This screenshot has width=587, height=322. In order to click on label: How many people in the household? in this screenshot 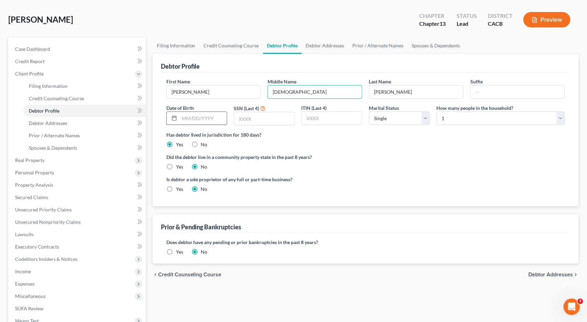, I will do `click(475, 108)`.